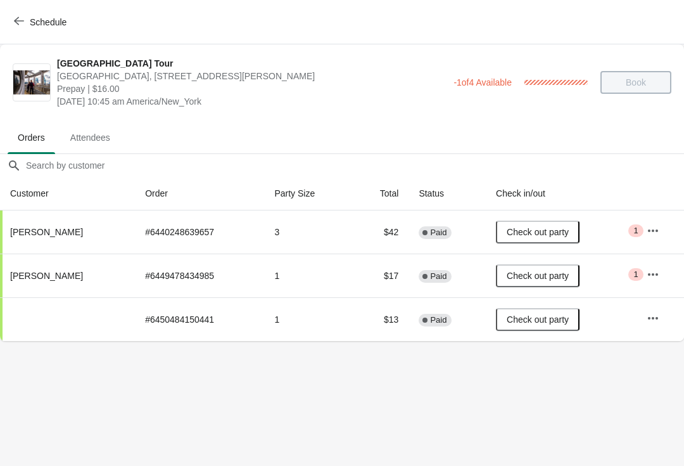 The width and height of the screenshot is (684, 466). Describe the element at coordinates (31, 138) in the screenshot. I see `span: Orders` at that location.